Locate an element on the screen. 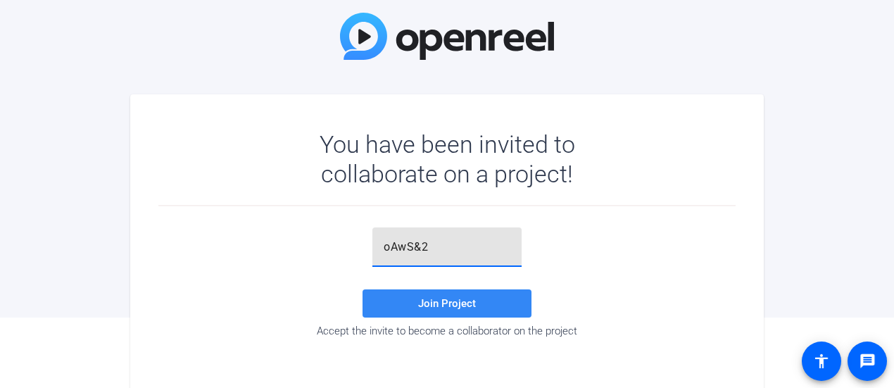  div: Accept the invite to become a collaborator on the project is located at coordinates (447, 331).